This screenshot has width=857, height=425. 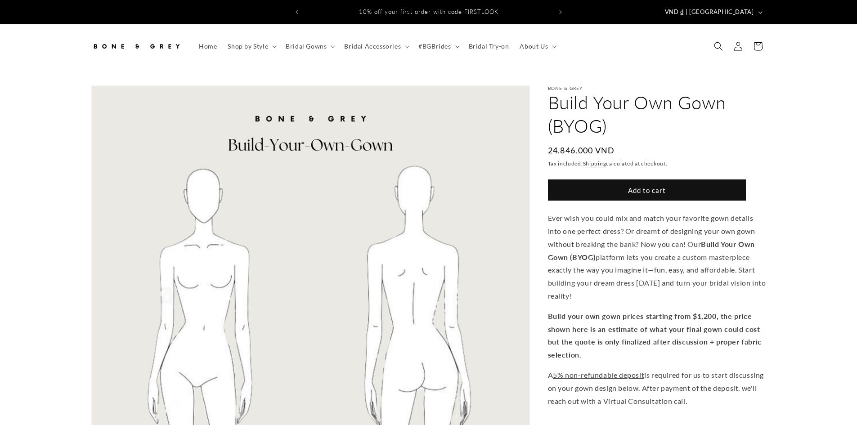 I want to click on p: A is required for us to start discussing on your gown design below. After payment of the deposit,..., so click(x=657, y=388).